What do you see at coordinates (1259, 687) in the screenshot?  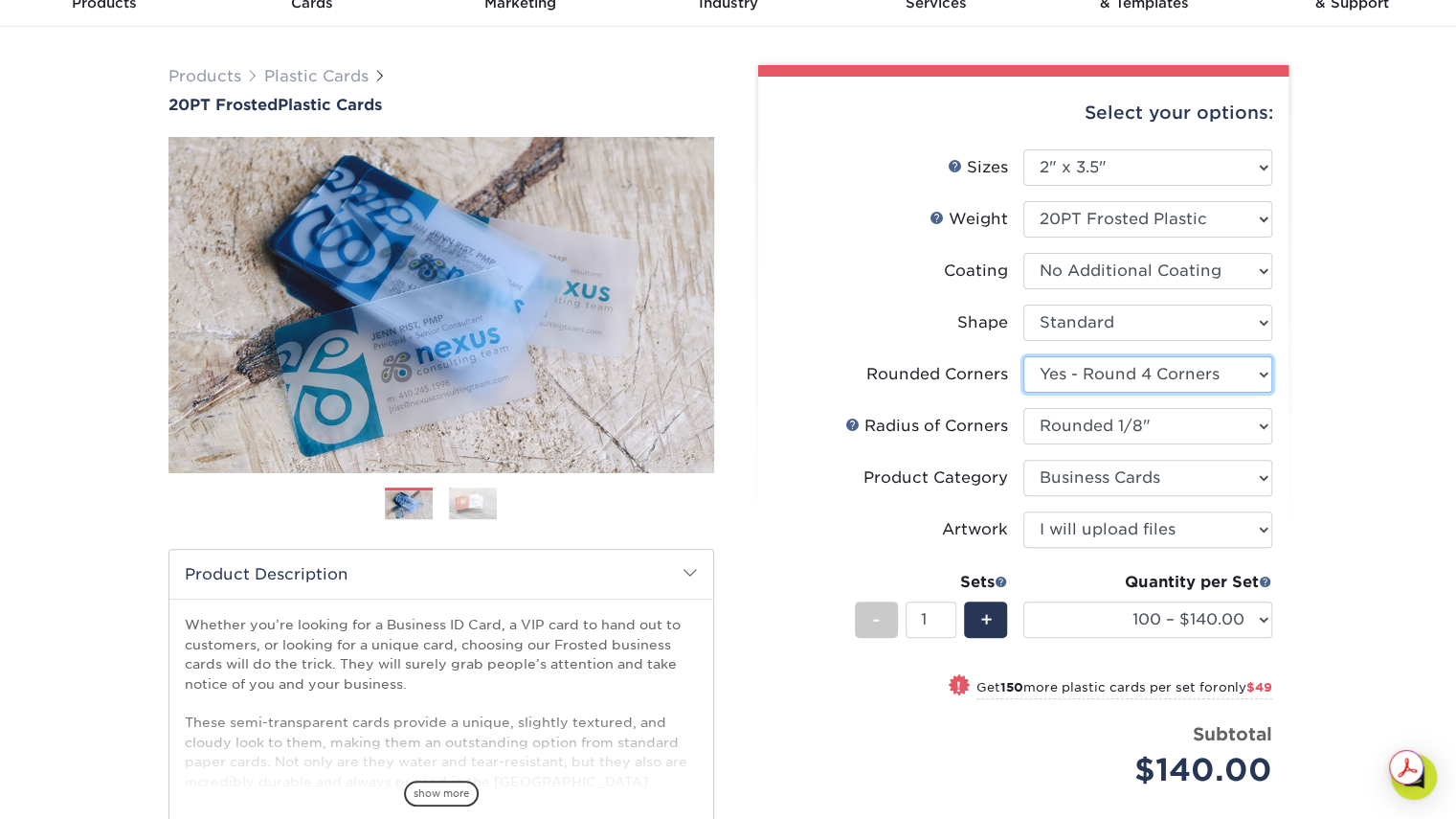 I see `span: $49` at bounding box center [1259, 687].